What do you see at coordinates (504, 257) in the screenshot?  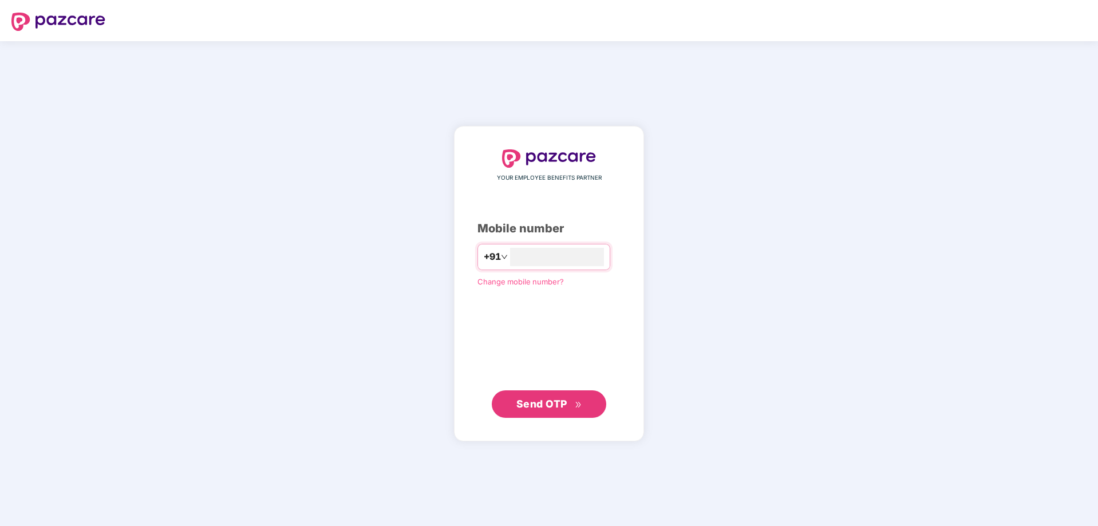 I see `span: down` at bounding box center [504, 257].